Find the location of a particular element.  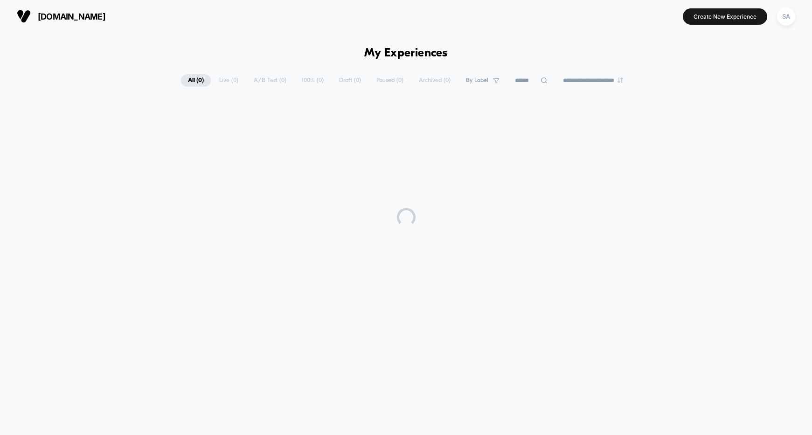

span: All ( 0 ) is located at coordinates (196, 80).